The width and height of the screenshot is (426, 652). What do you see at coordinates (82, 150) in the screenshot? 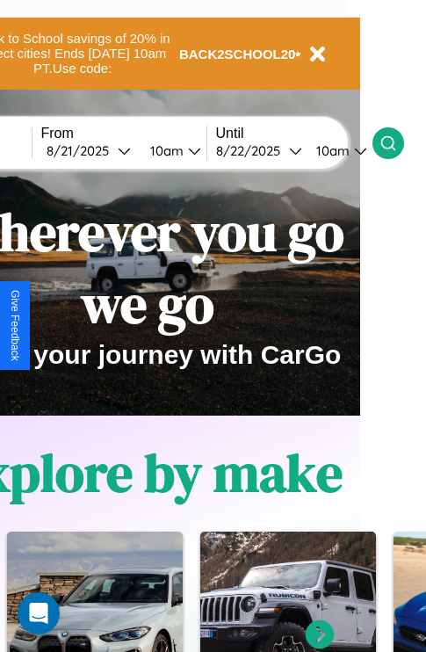
I see `div: 8 / 21 / 2025` at bounding box center [82, 150].